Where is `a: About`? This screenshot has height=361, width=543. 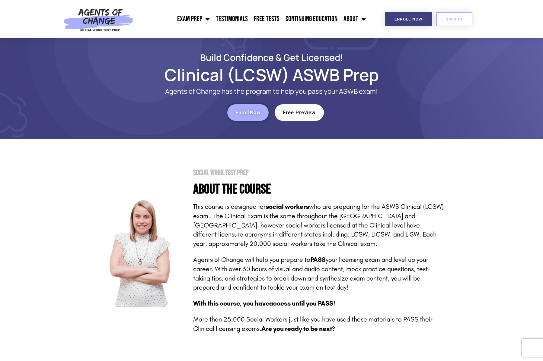 a: About is located at coordinates (354, 19).